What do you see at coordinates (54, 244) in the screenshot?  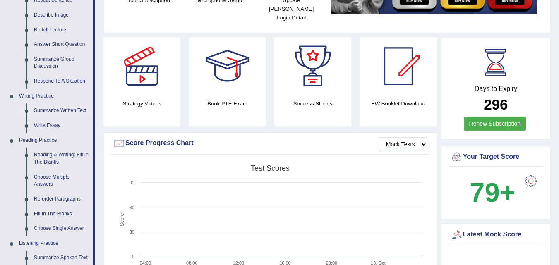 I see `a: Listening Practice` at bounding box center [54, 244].